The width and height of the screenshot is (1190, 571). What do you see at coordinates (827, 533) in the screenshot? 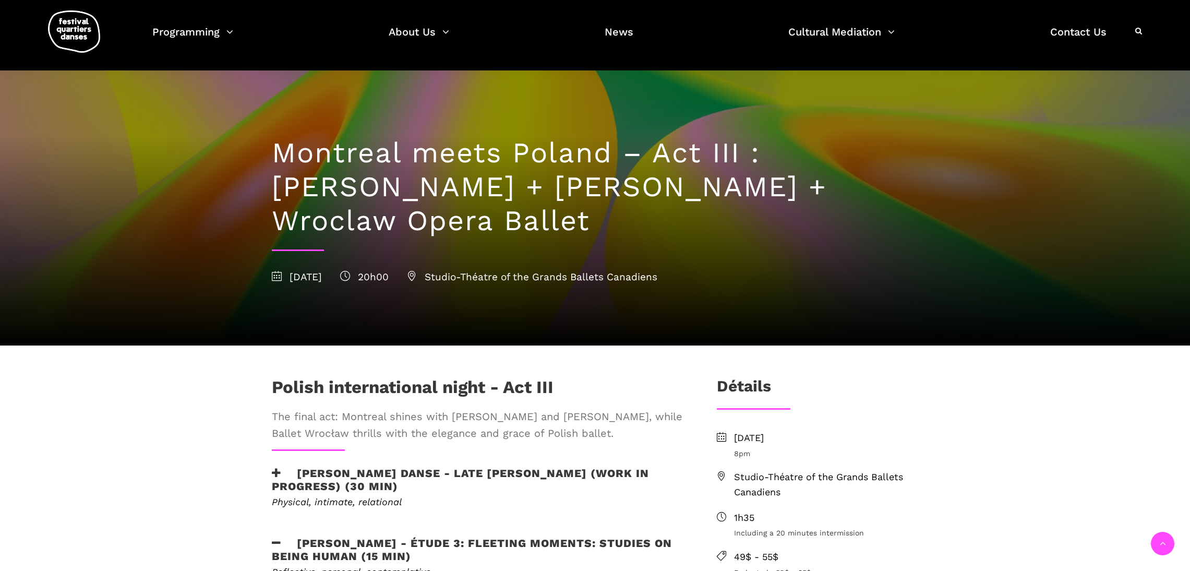
I see `span: Including a 20 minutes intermission` at bounding box center [827, 533].